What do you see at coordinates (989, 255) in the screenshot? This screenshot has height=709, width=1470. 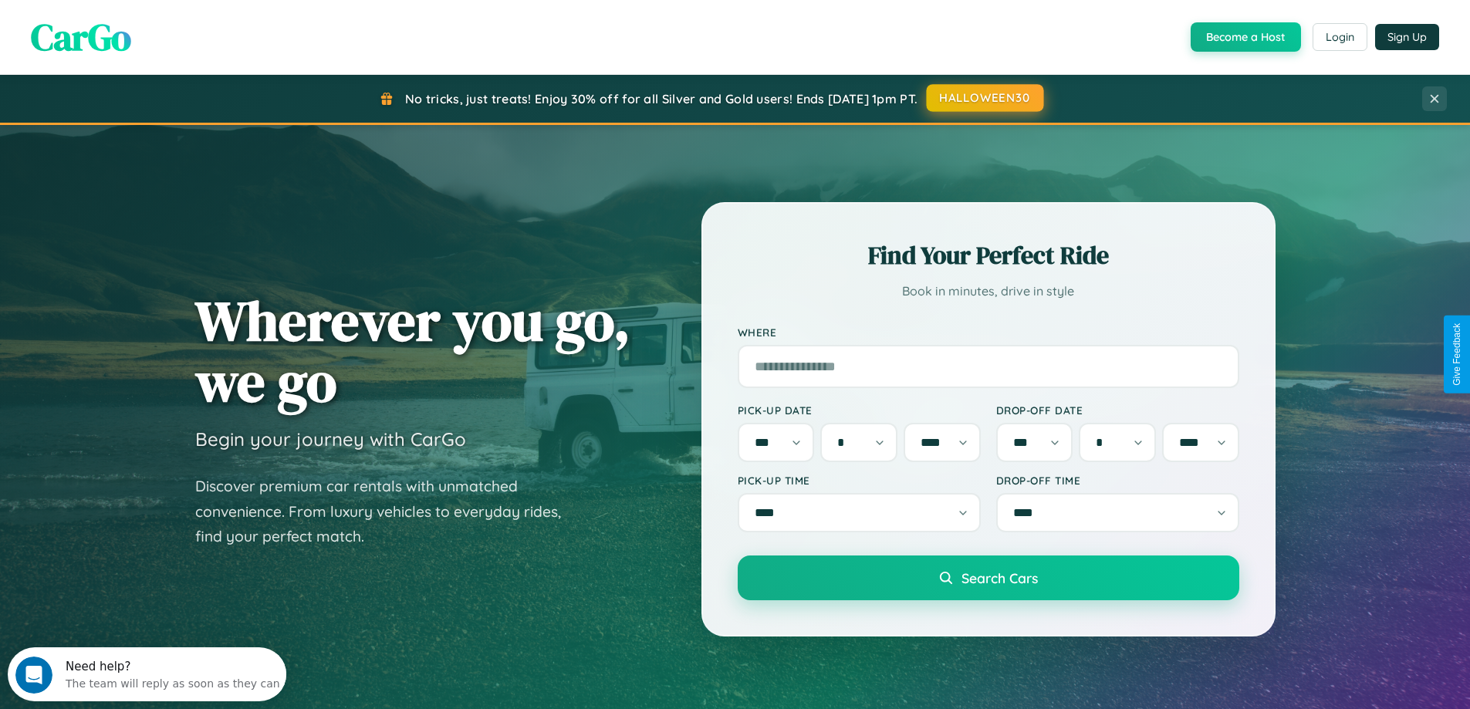 I see `h2: Find Your Perfect Ride` at bounding box center [989, 255].